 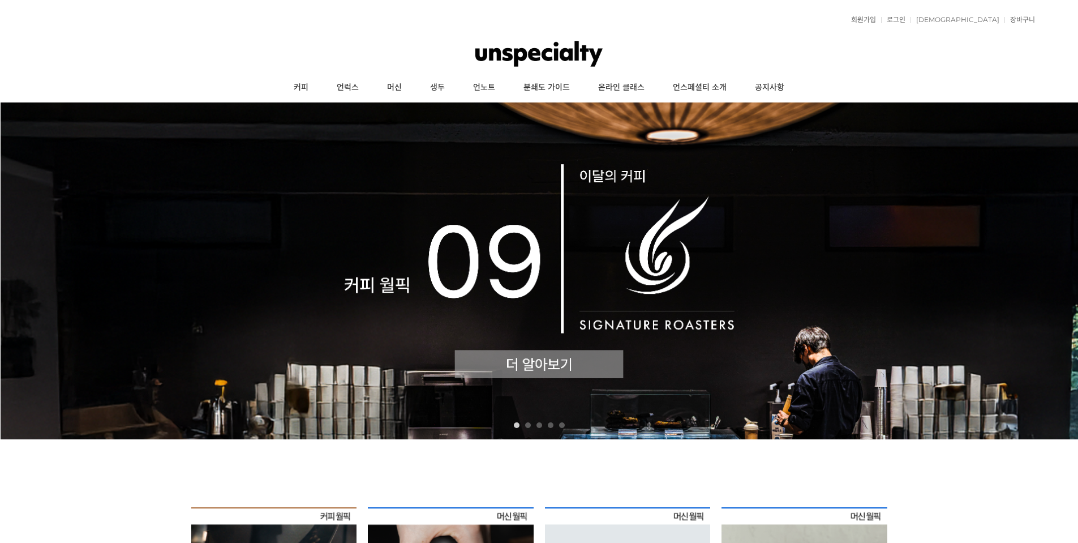 What do you see at coordinates (348, 88) in the screenshot?
I see `a: 언럭스` at bounding box center [348, 88].